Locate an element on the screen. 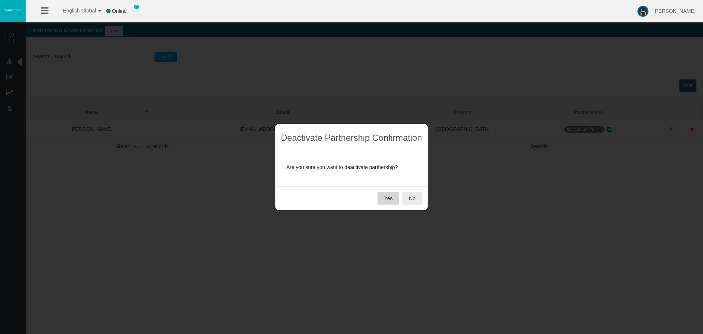  button: Yes is located at coordinates (388, 198).